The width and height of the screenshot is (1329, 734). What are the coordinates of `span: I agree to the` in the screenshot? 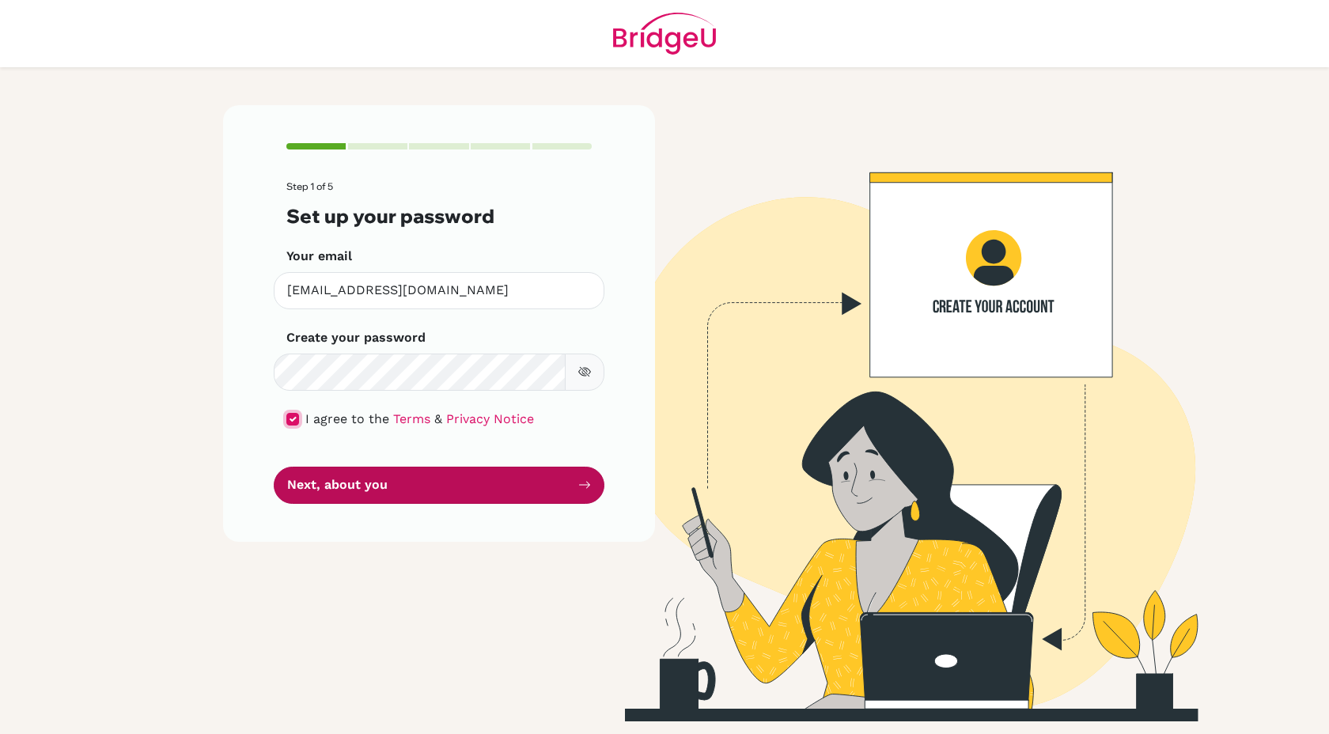 It's located at (347, 418).